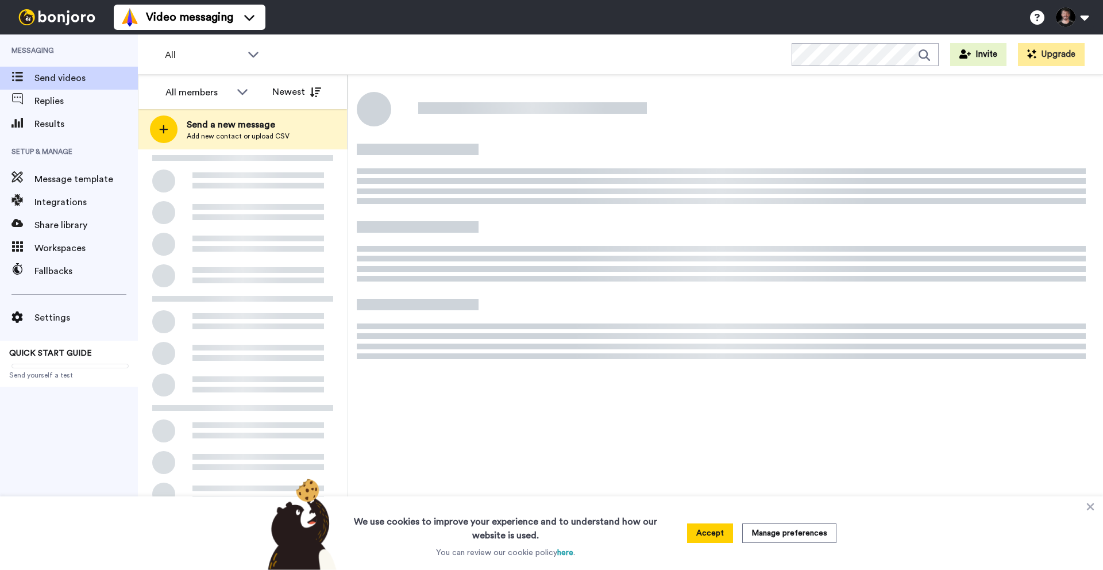 Image resolution: width=1103 pixels, height=570 pixels. What do you see at coordinates (130, 17) in the screenshot?
I see `img: vm-color.svg` at bounding box center [130, 17].